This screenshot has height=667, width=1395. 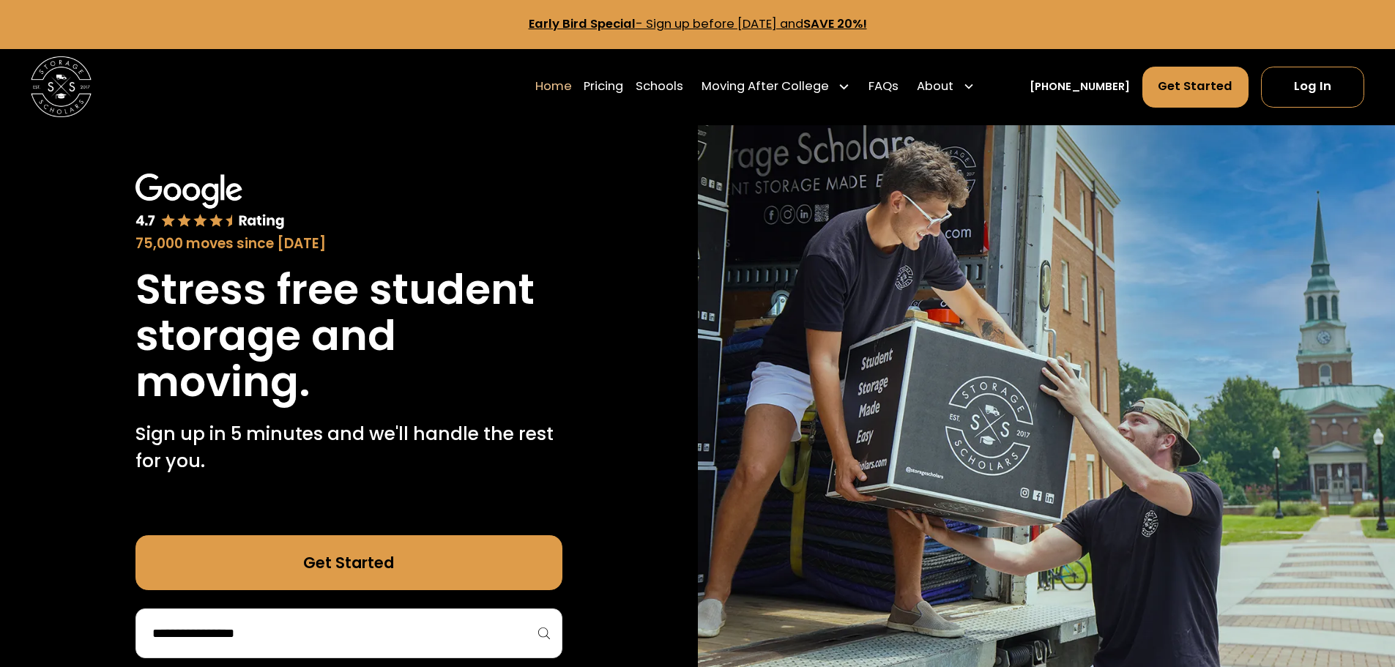 What do you see at coordinates (603, 86) in the screenshot?
I see `a: Pricing` at bounding box center [603, 86].